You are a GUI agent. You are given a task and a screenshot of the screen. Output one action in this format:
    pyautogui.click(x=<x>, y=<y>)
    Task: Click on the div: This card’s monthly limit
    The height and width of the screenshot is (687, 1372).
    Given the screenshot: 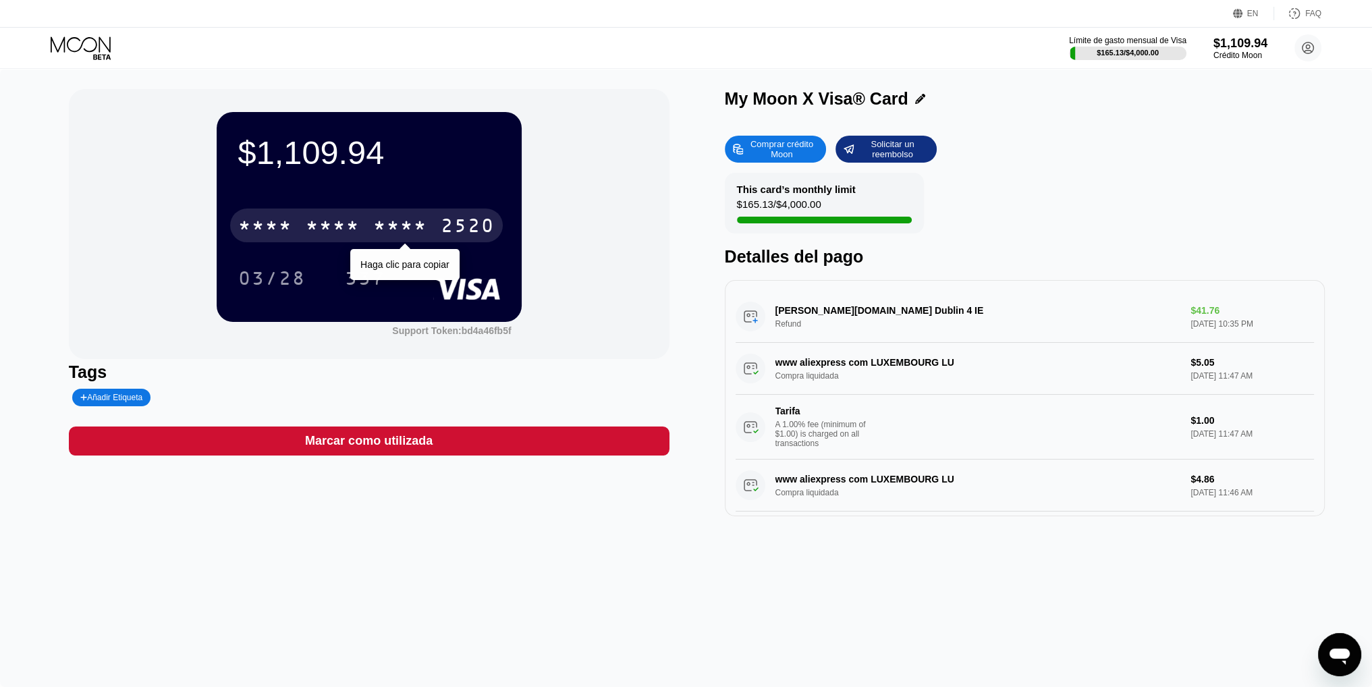 What is the action you would take?
    pyautogui.click(x=797, y=189)
    